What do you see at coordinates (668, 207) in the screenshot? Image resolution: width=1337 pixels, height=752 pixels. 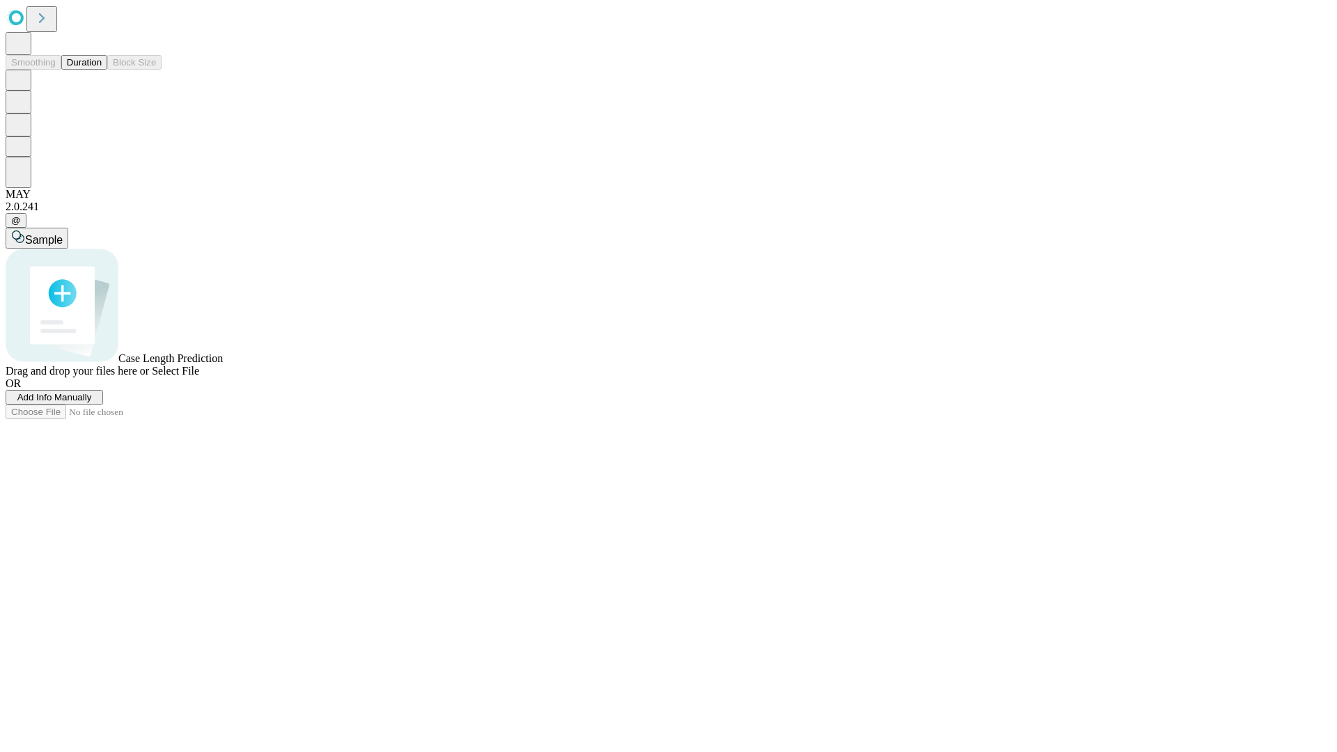 I see `div: 2.0.241` at bounding box center [668, 207].